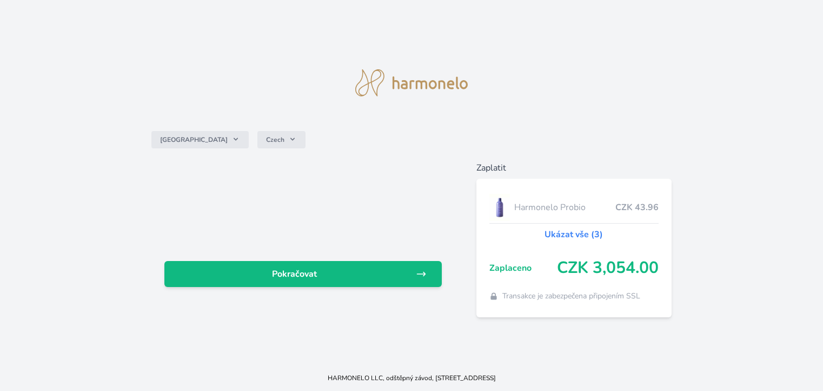  What do you see at coordinates (294, 274) in the screenshot?
I see `span: Pokračovat` at bounding box center [294, 274].